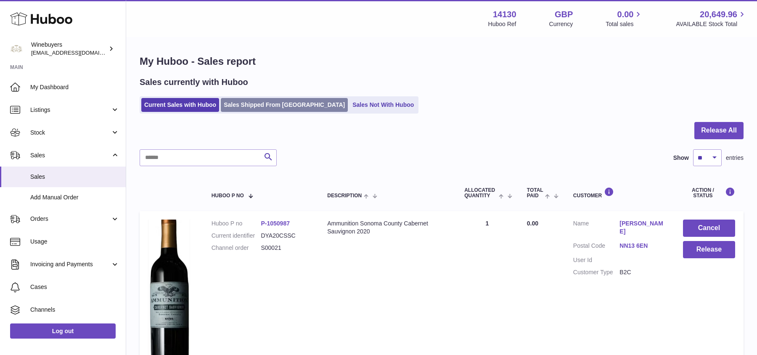 The height and width of the screenshot is (355, 757). What do you see at coordinates (681, 158) in the screenshot?
I see `label: Show` at bounding box center [681, 158].